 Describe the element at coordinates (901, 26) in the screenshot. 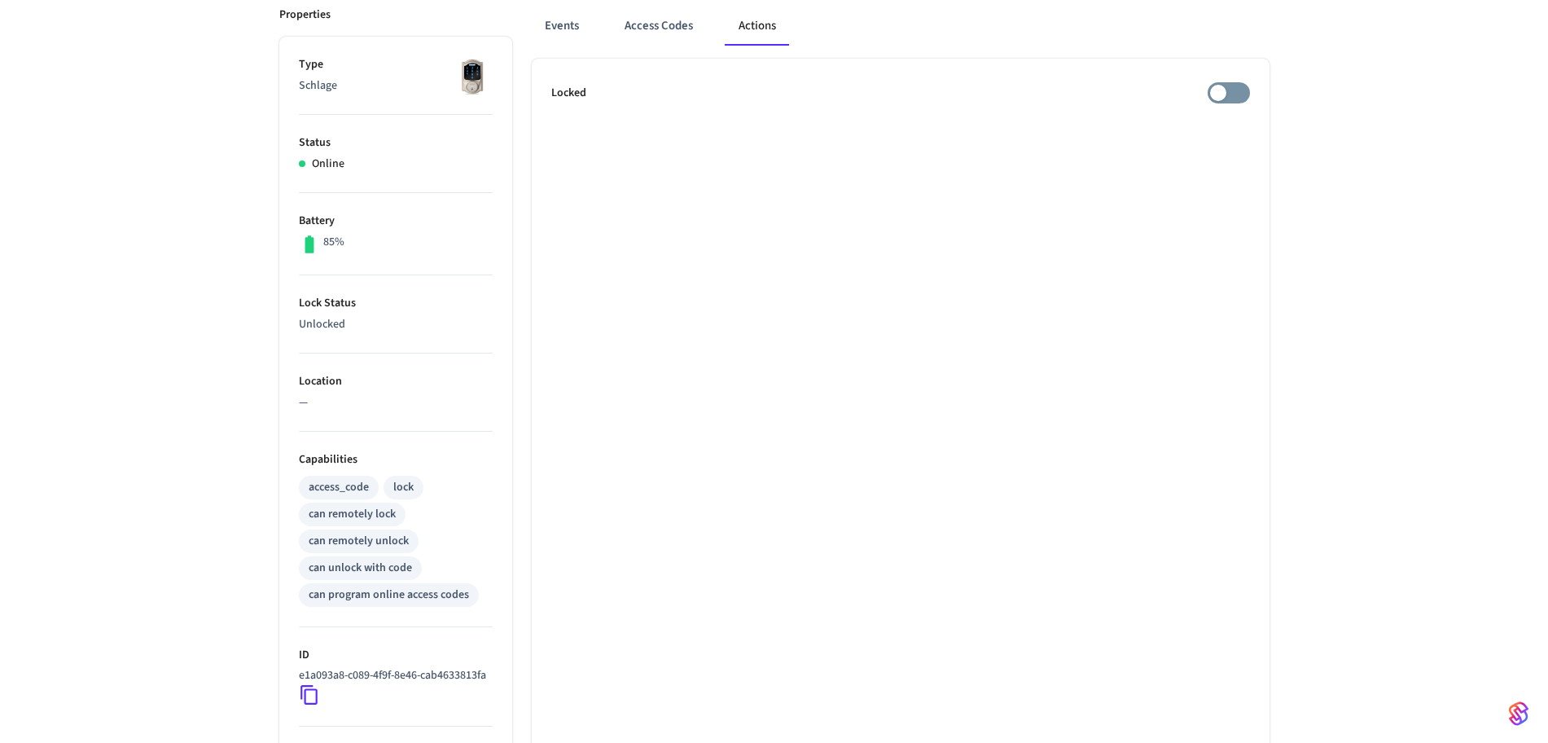

I see `div: ant example` at that location.